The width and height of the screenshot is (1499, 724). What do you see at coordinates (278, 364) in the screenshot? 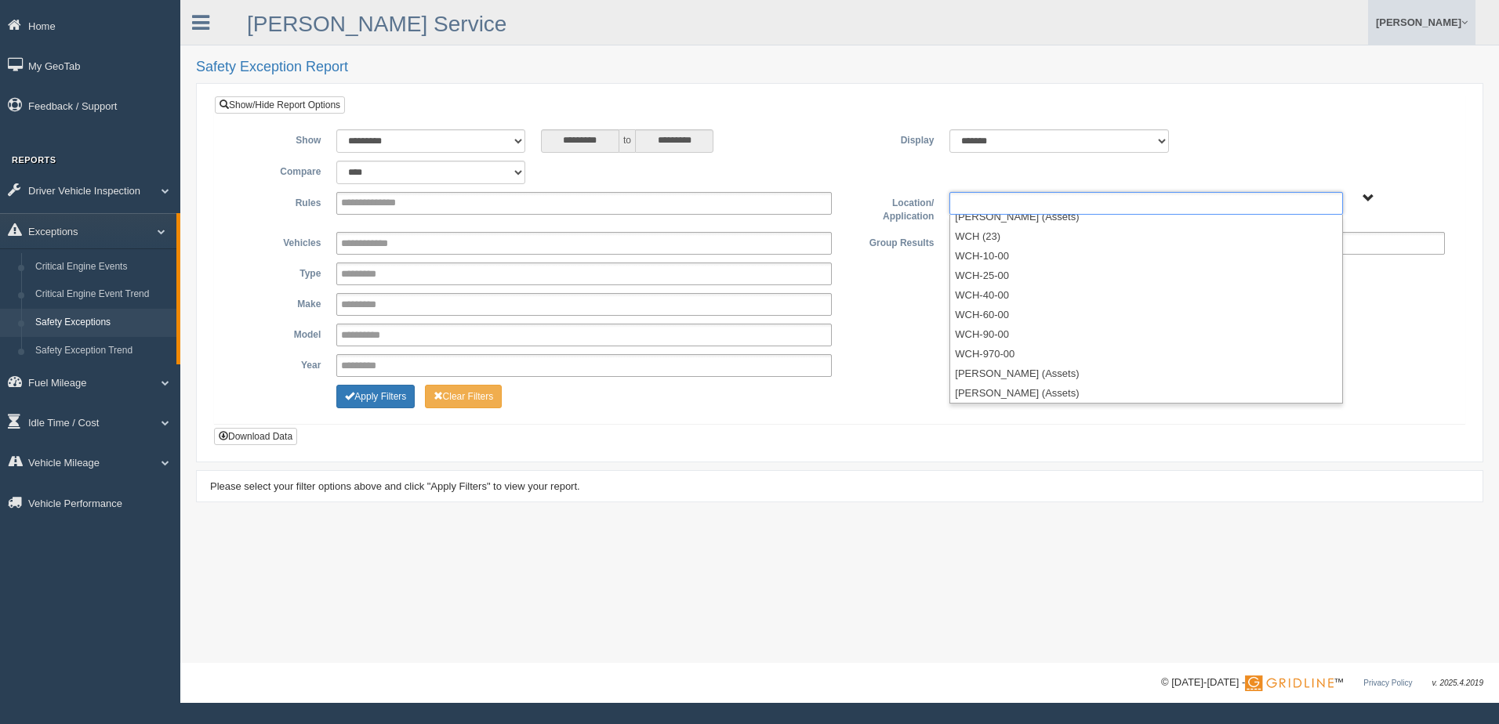
I see `label: Year` at bounding box center [278, 364].